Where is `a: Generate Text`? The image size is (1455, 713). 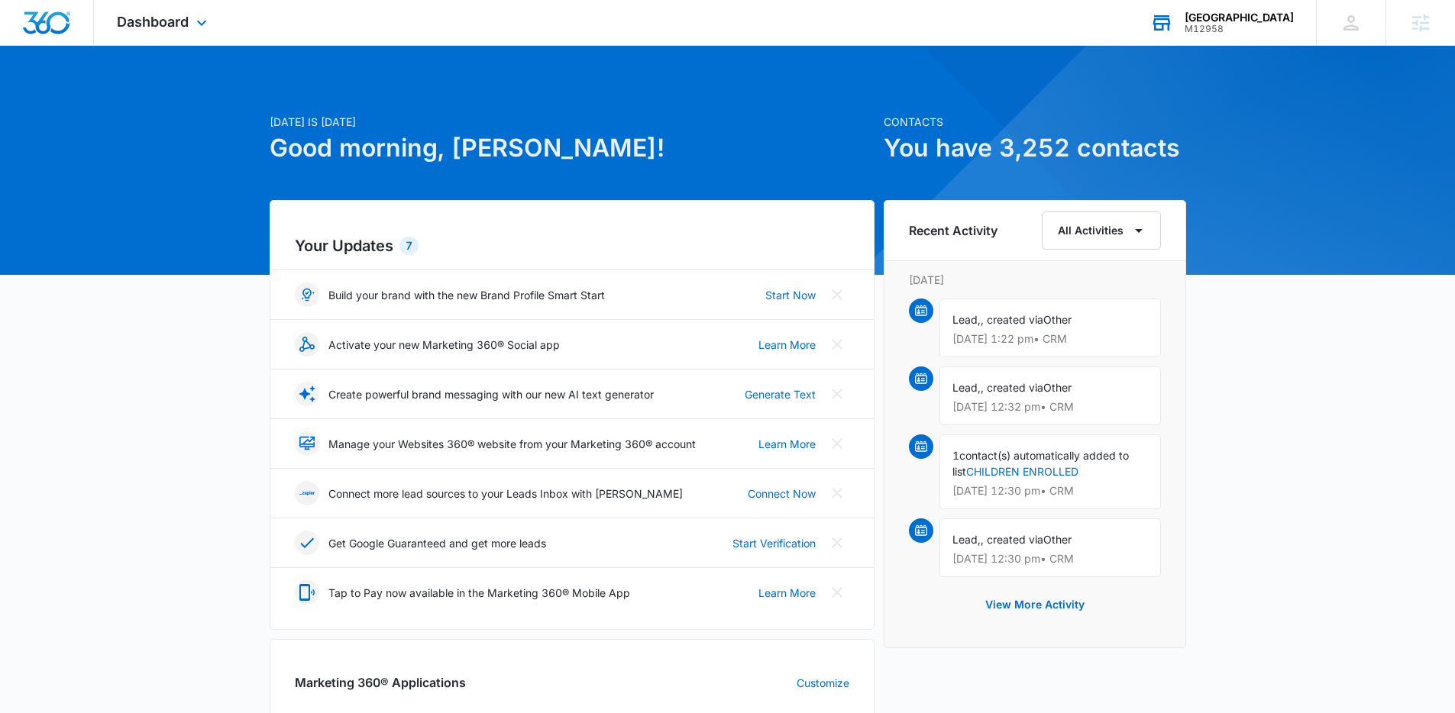 a: Generate Text is located at coordinates (780, 394).